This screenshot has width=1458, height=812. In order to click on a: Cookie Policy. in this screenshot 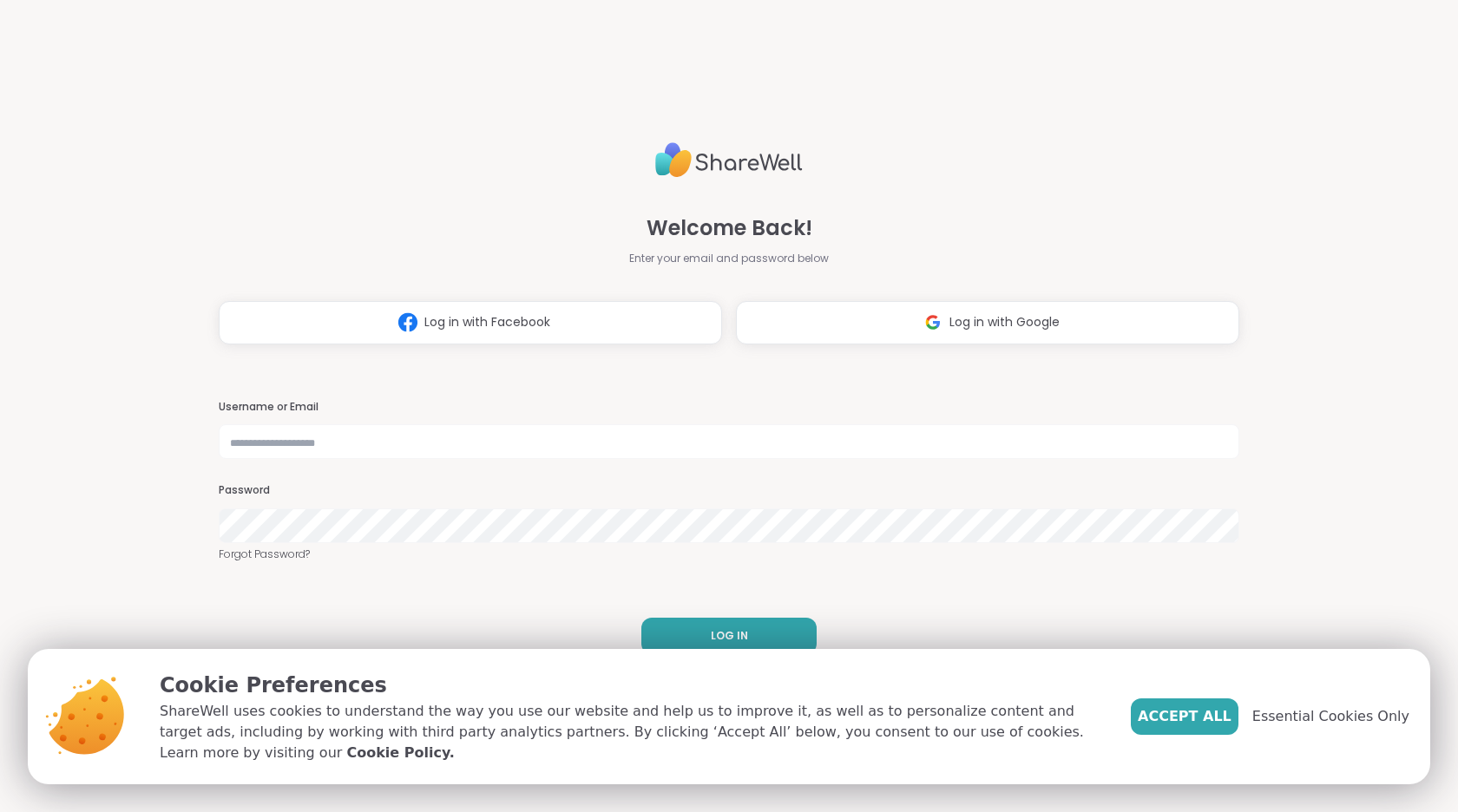, I will do `click(400, 753)`.